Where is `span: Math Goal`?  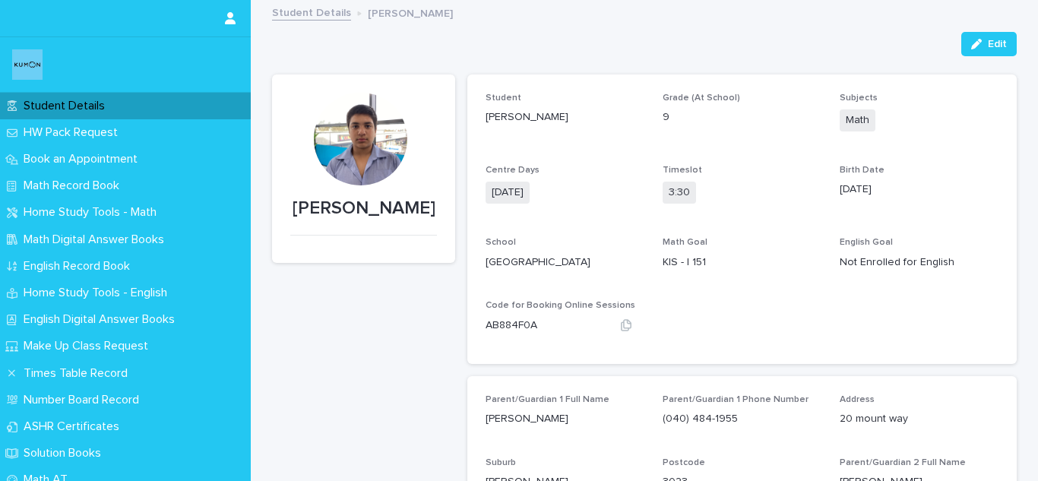
span: Math Goal is located at coordinates (685, 242).